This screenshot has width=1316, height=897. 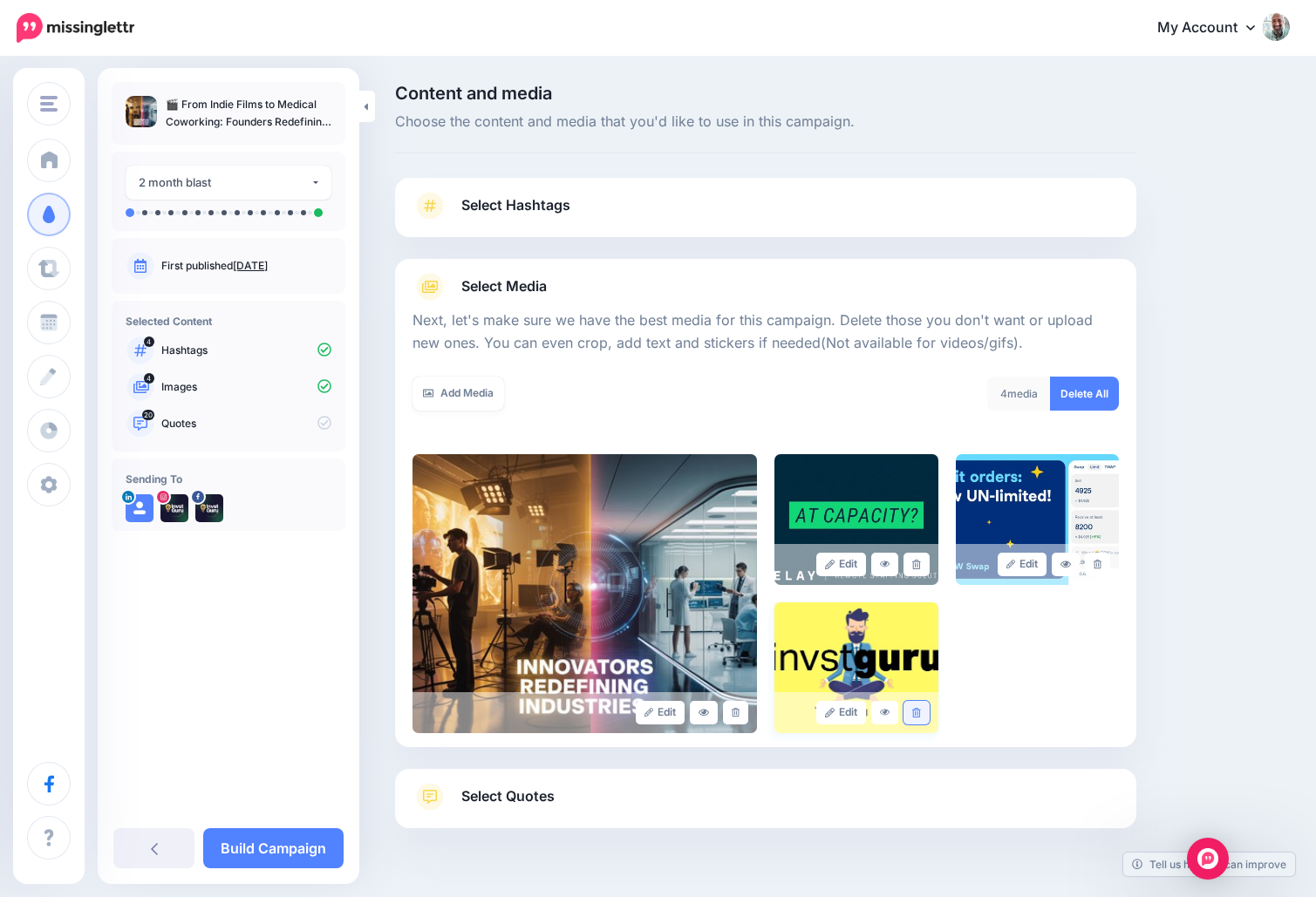 I want to click on a: Select Quotes, so click(x=765, y=805).